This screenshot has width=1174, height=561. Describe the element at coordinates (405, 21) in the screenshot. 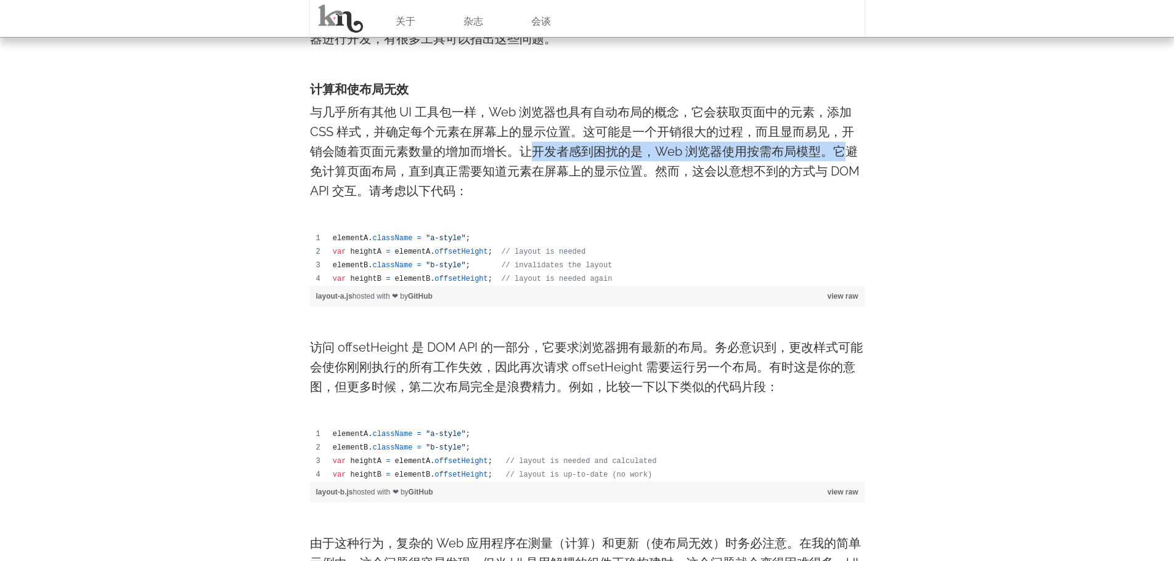

I see `font: 关于` at that location.